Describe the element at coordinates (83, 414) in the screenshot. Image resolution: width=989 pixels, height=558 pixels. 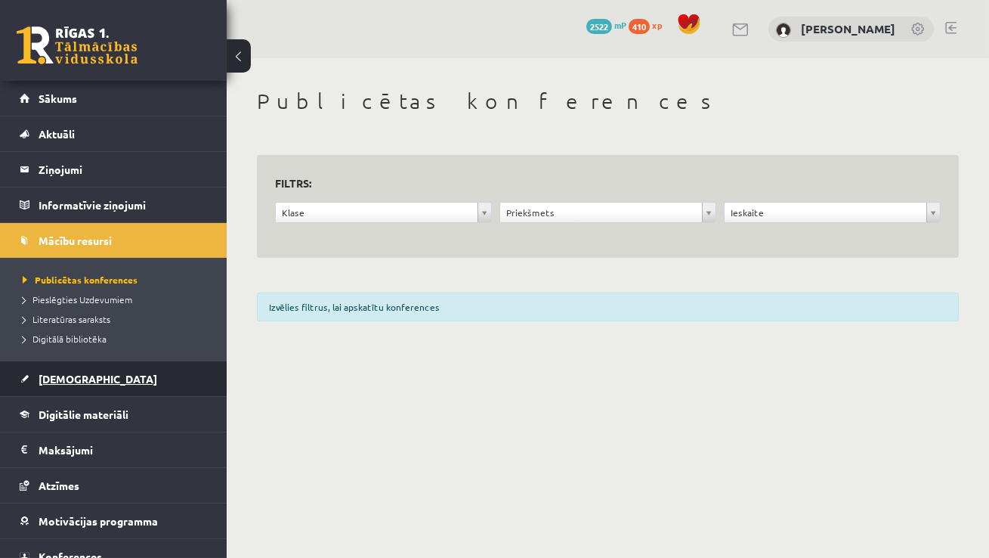
I see `span: Digitālie materiāli` at that location.